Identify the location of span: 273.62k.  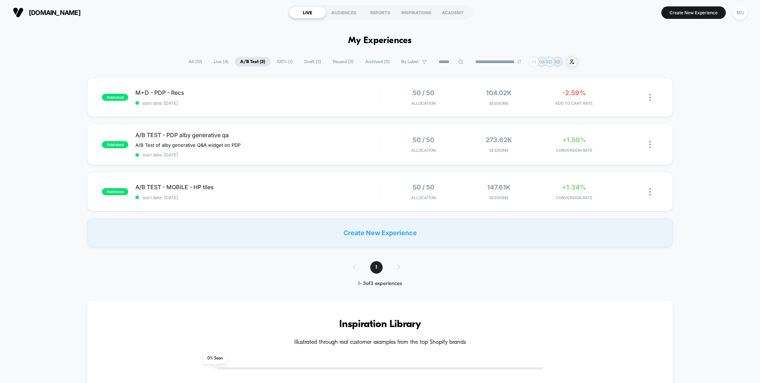
(499, 140).